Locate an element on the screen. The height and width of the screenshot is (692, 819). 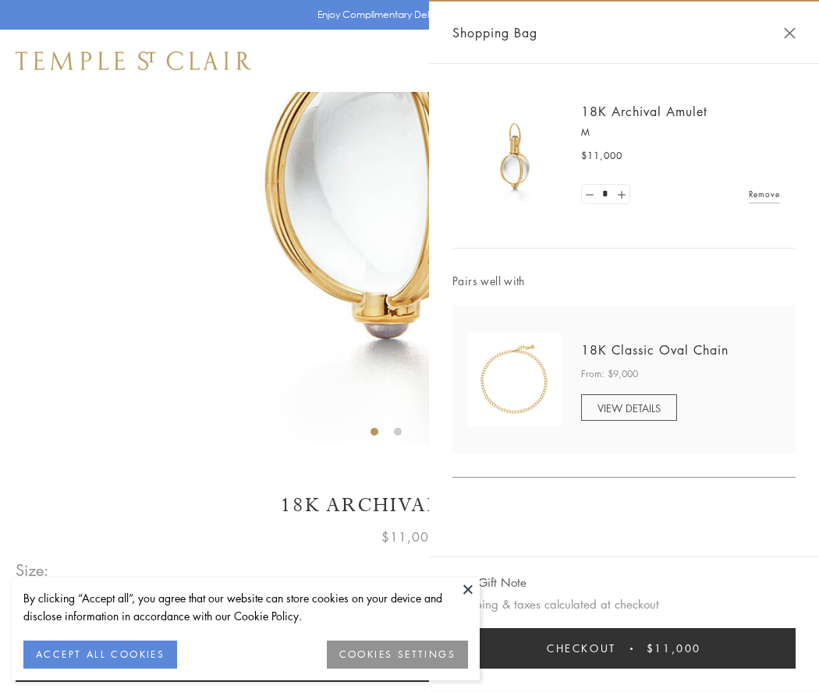
a: 18K Classic Oval Chain is located at coordinates (654, 350).